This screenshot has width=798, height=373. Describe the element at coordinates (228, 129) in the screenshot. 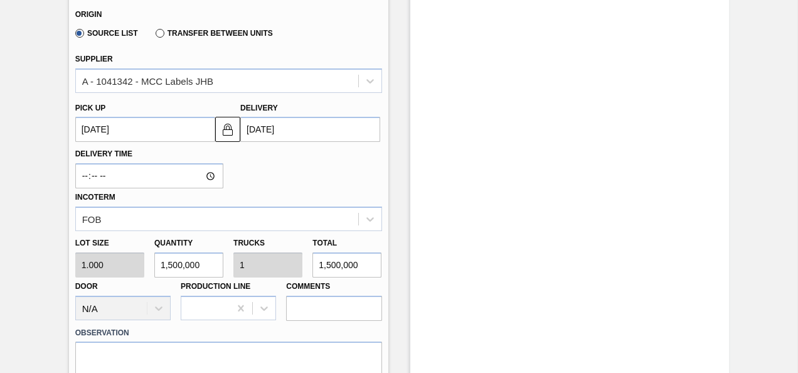

I see `button: locked` at that location.